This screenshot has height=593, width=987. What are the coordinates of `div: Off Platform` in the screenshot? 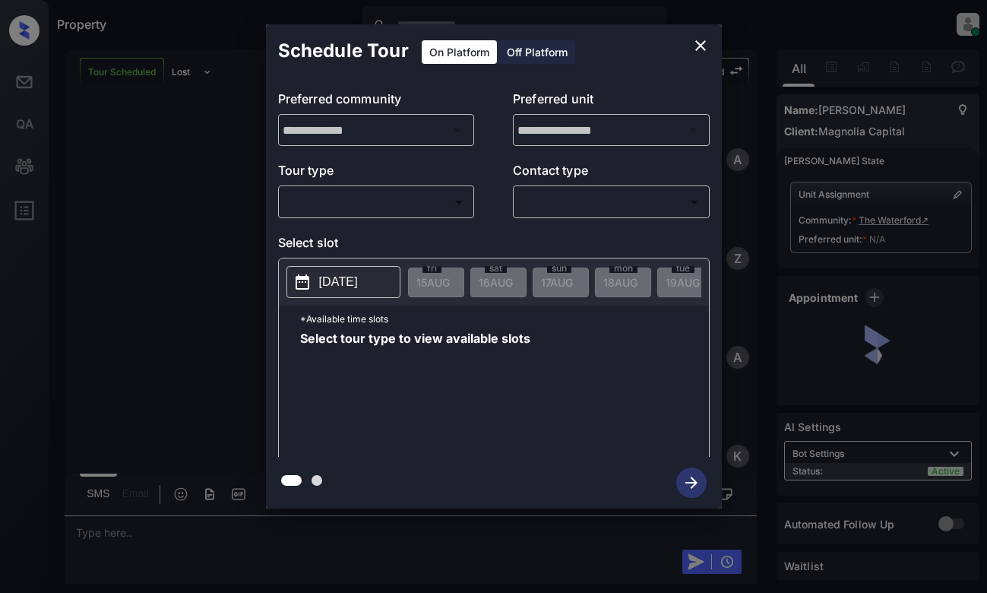 It's located at (537, 52).